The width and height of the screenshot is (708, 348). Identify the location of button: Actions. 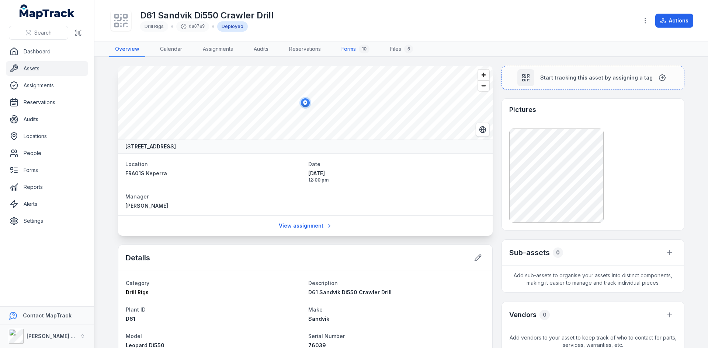
(674, 21).